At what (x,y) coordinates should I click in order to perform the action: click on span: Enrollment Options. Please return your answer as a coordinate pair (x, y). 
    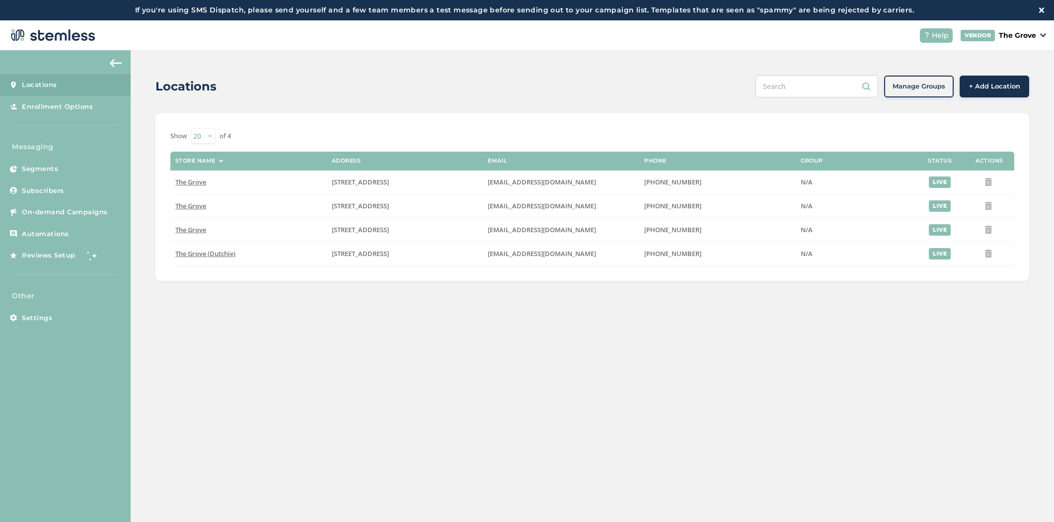
    Looking at the image, I should click on (57, 107).